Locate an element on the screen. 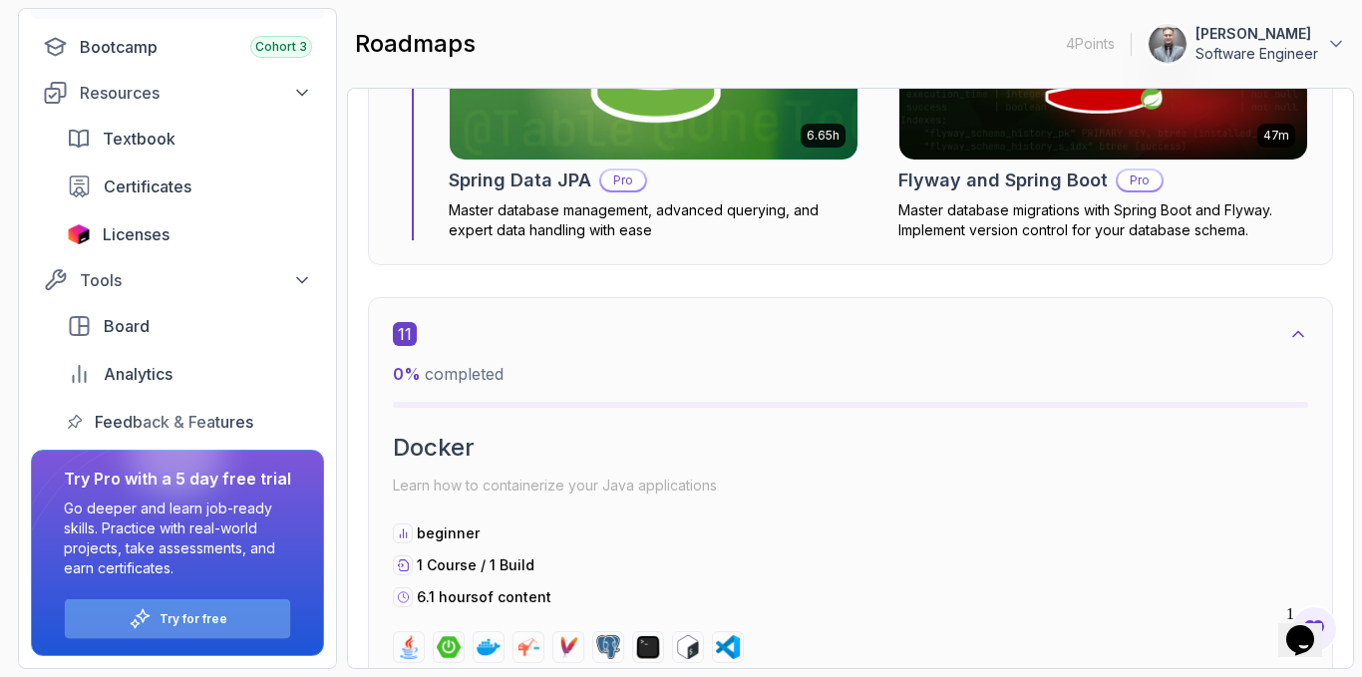 This screenshot has height=677, width=1362. p: Master database management, advanced querying, and expert data handling with ease is located at coordinates (653, 220).